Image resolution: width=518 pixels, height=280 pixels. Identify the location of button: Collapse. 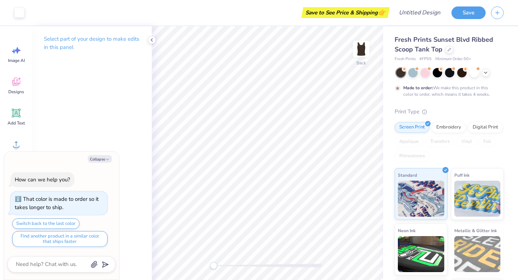
(100, 159).